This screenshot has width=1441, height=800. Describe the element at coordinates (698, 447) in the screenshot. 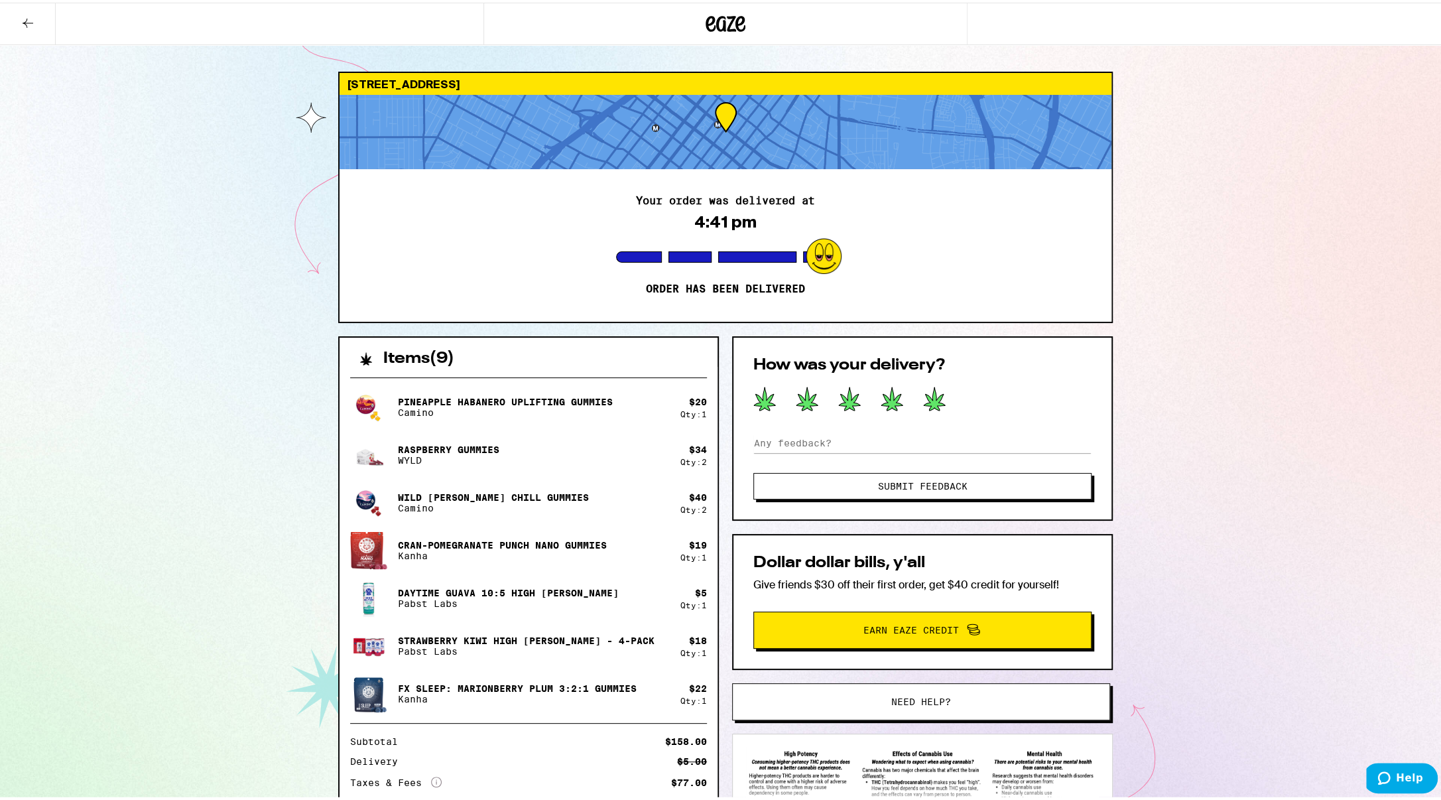

I see `div: $ 34` at that location.